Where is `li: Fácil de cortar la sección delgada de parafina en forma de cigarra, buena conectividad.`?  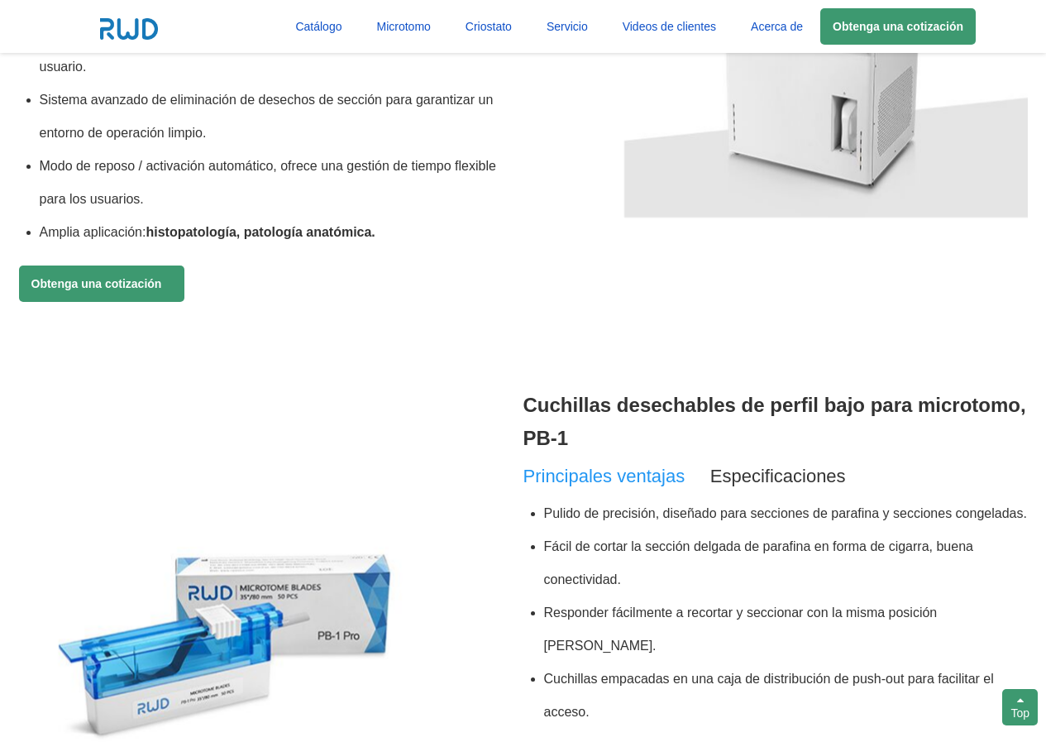 li: Fácil de cortar la sección delgada de parafina en forma de cigarra, buena conectividad. is located at coordinates (786, 563).